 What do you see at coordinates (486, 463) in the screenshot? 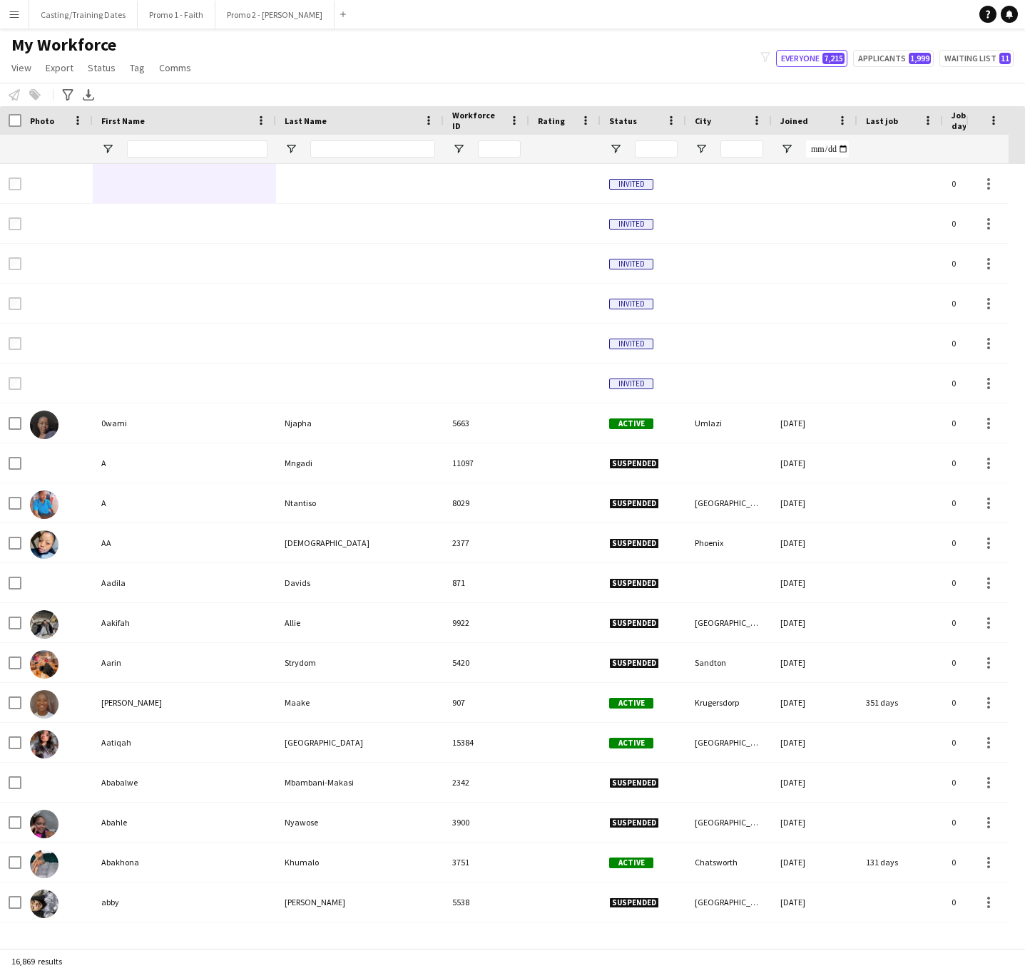
I see `div: 11097` at bounding box center [486, 463].